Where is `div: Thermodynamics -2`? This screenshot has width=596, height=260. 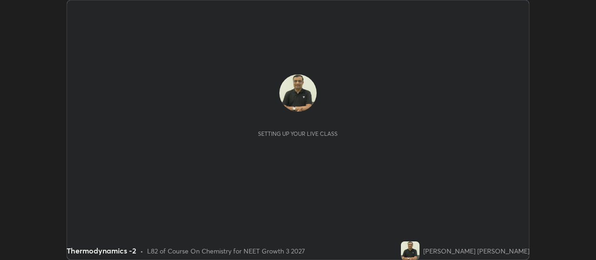
div: Thermodynamics -2 is located at coordinates (102, 251).